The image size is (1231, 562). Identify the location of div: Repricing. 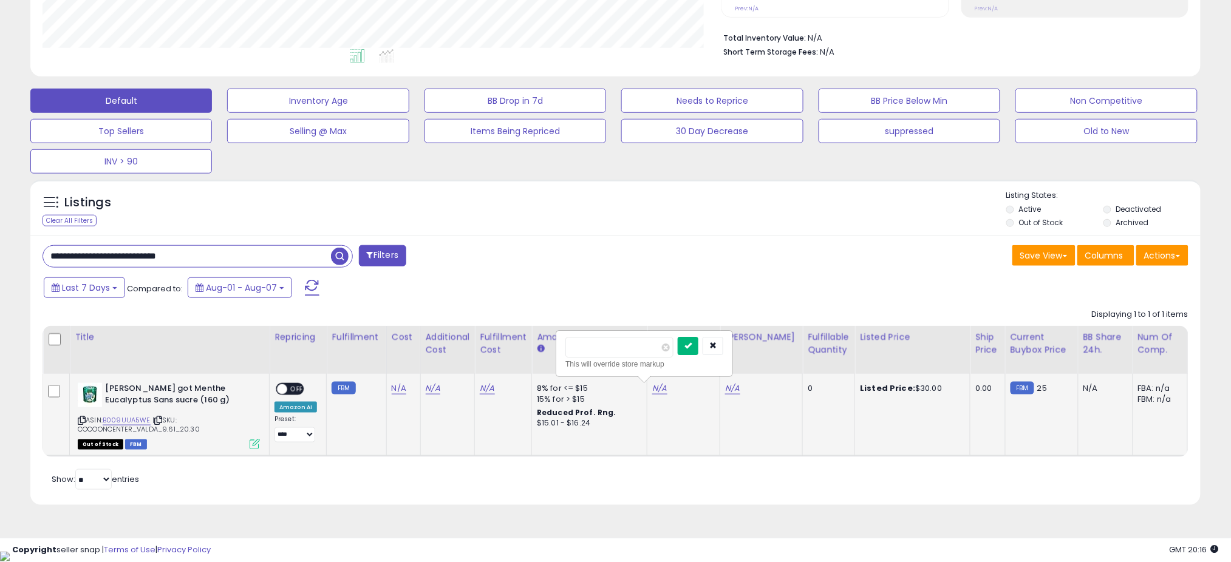
(298, 337).